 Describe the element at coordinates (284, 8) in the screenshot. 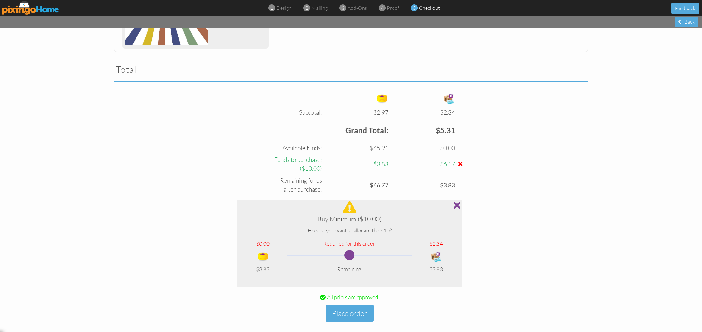

I see `span: design` at that location.